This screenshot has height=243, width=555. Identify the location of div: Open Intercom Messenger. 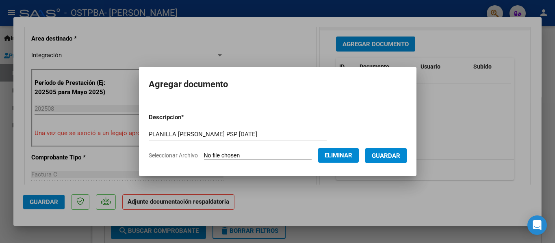
(537, 225).